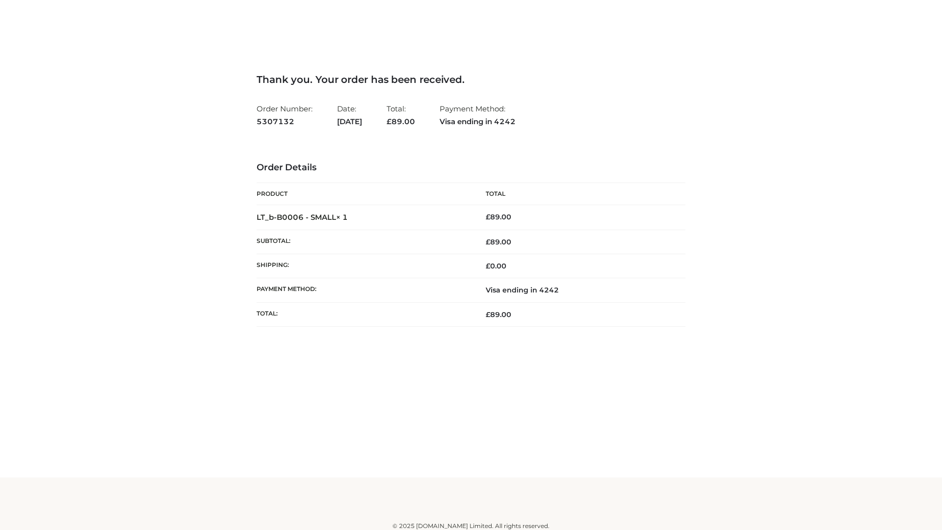 The height and width of the screenshot is (530, 942). Describe the element at coordinates (285, 115) in the screenshot. I see `li: Order Number:` at that location.